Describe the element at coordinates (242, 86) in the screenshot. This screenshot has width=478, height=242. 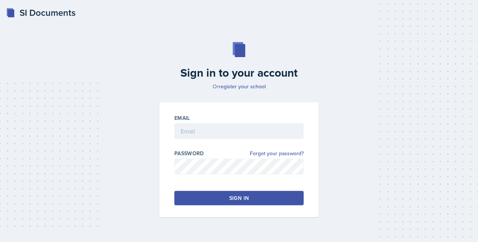
I see `a: register your school` at that location.